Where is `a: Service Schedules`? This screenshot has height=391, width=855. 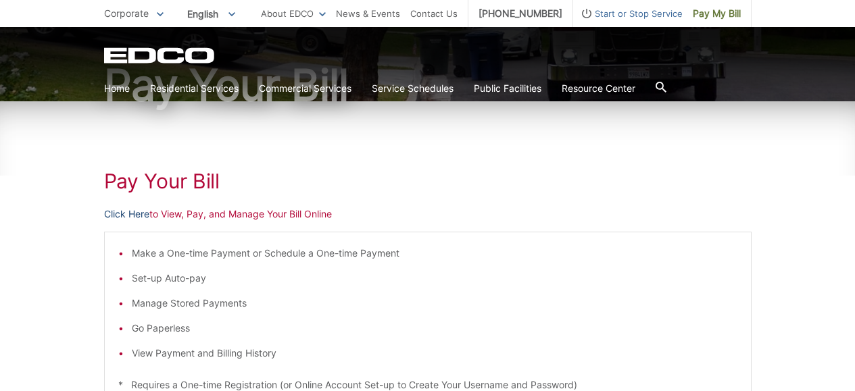
a: Service Schedules is located at coordinates (412, 89).